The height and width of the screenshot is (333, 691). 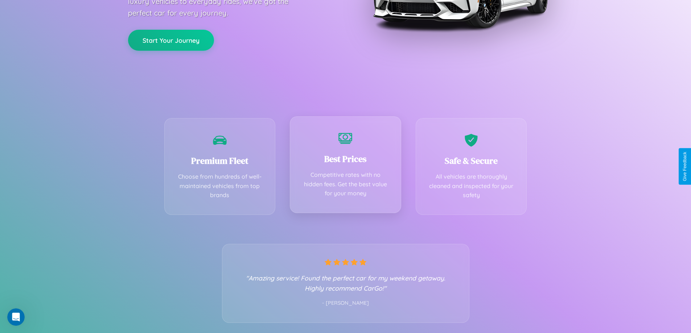 I want to click on h3: Premium Fleet, so click(x=220, y=161).